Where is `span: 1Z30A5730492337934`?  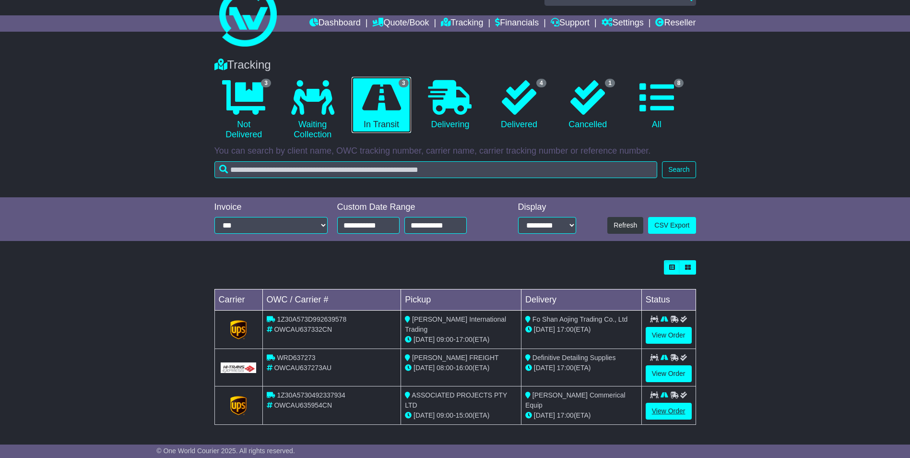
span: 1Z30A5730492337934 is located at coordinates (311, 395).